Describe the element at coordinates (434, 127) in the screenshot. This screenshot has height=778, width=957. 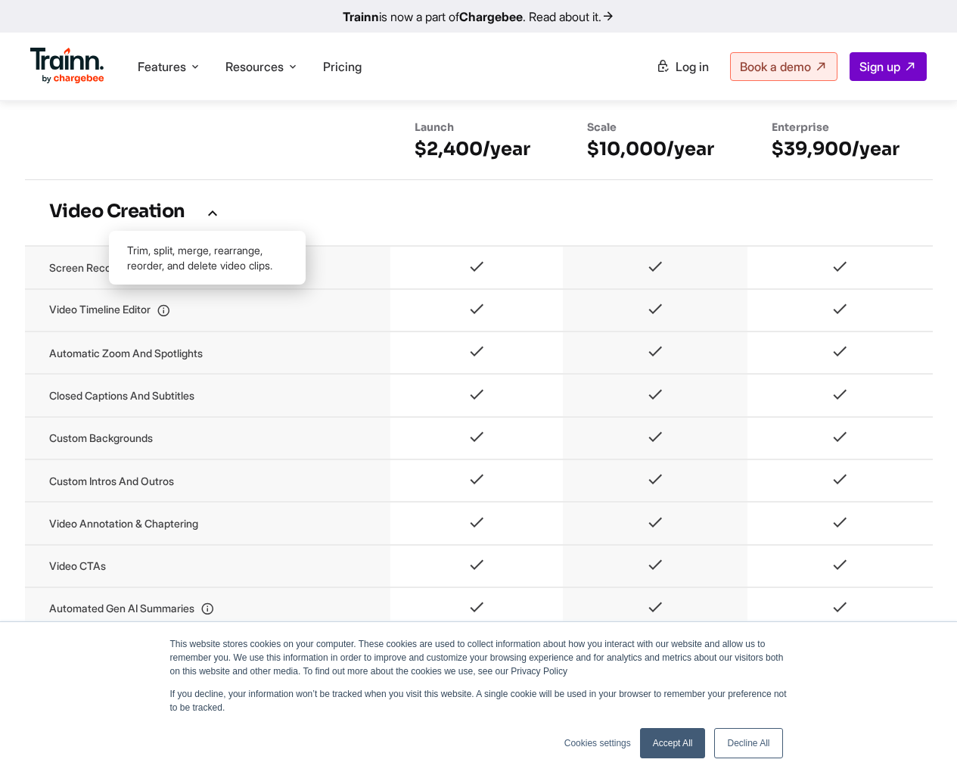
I see `span: Launch` at that location.